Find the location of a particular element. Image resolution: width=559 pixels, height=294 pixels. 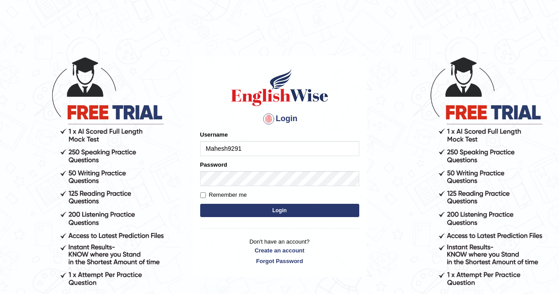

h4: Login is located at coordinates (279, 119).